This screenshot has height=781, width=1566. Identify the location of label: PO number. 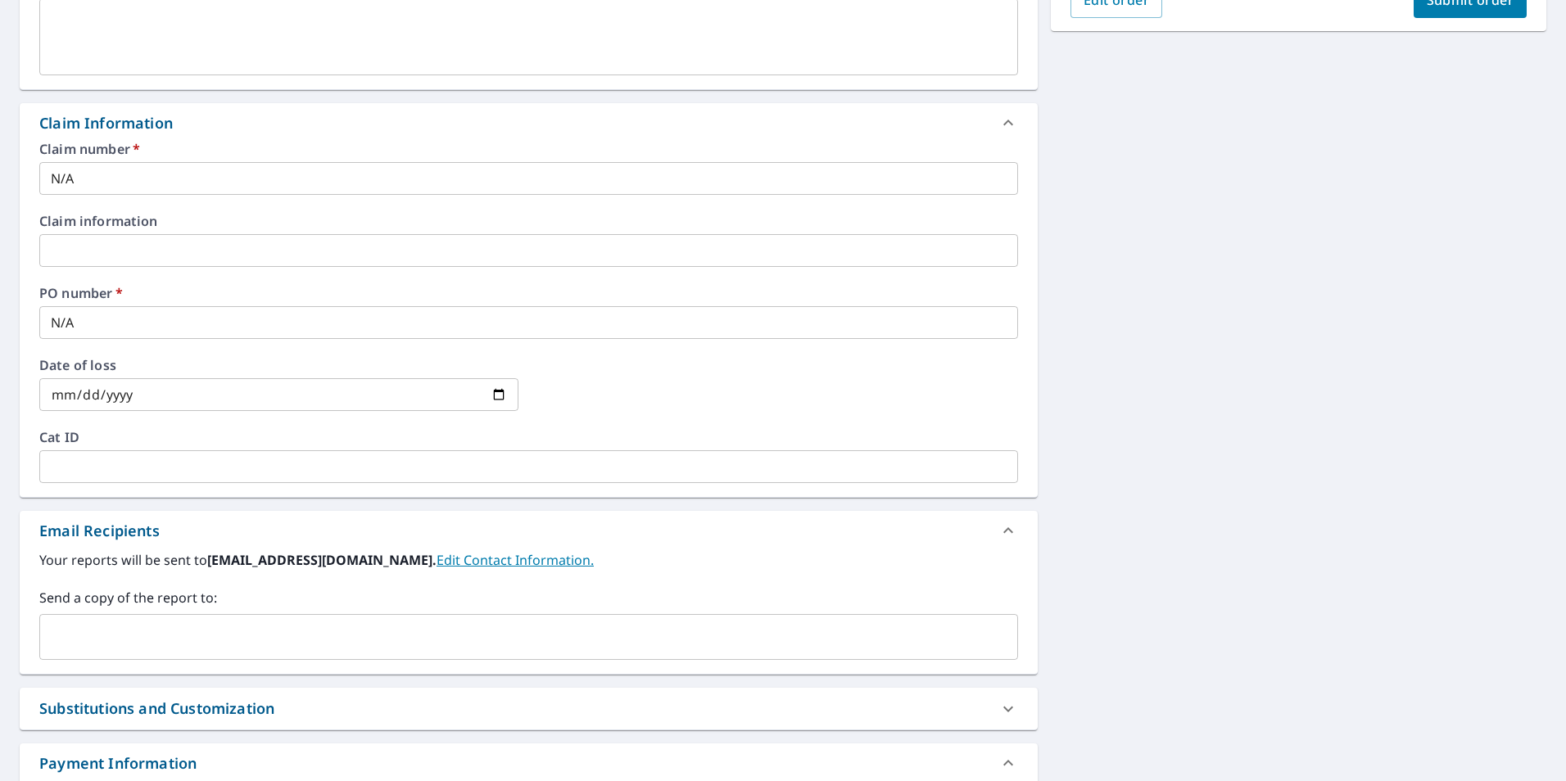
(528, 293).